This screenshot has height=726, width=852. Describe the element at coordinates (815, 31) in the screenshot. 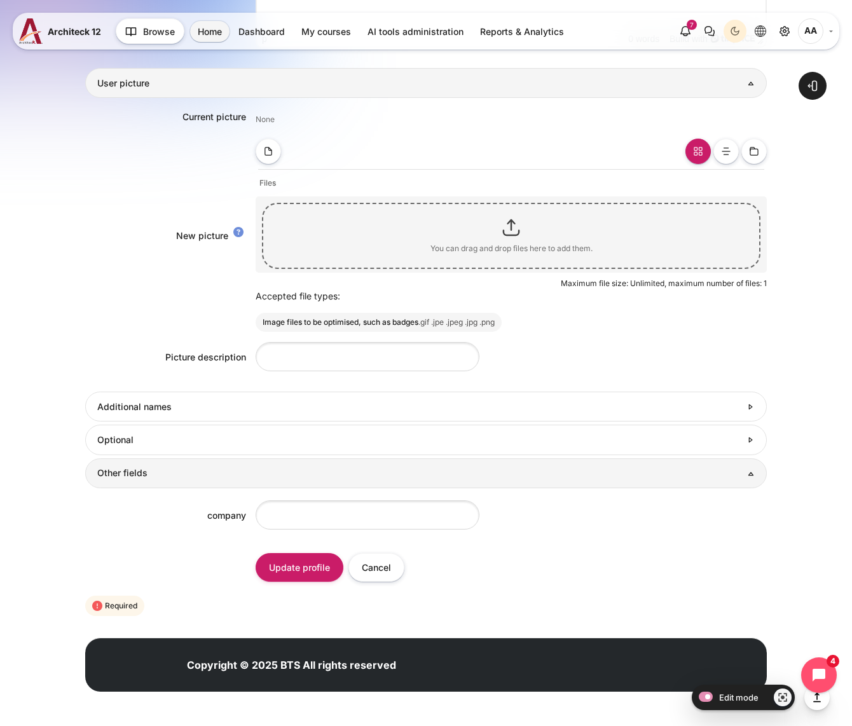

I see `a: User menu` at that location.